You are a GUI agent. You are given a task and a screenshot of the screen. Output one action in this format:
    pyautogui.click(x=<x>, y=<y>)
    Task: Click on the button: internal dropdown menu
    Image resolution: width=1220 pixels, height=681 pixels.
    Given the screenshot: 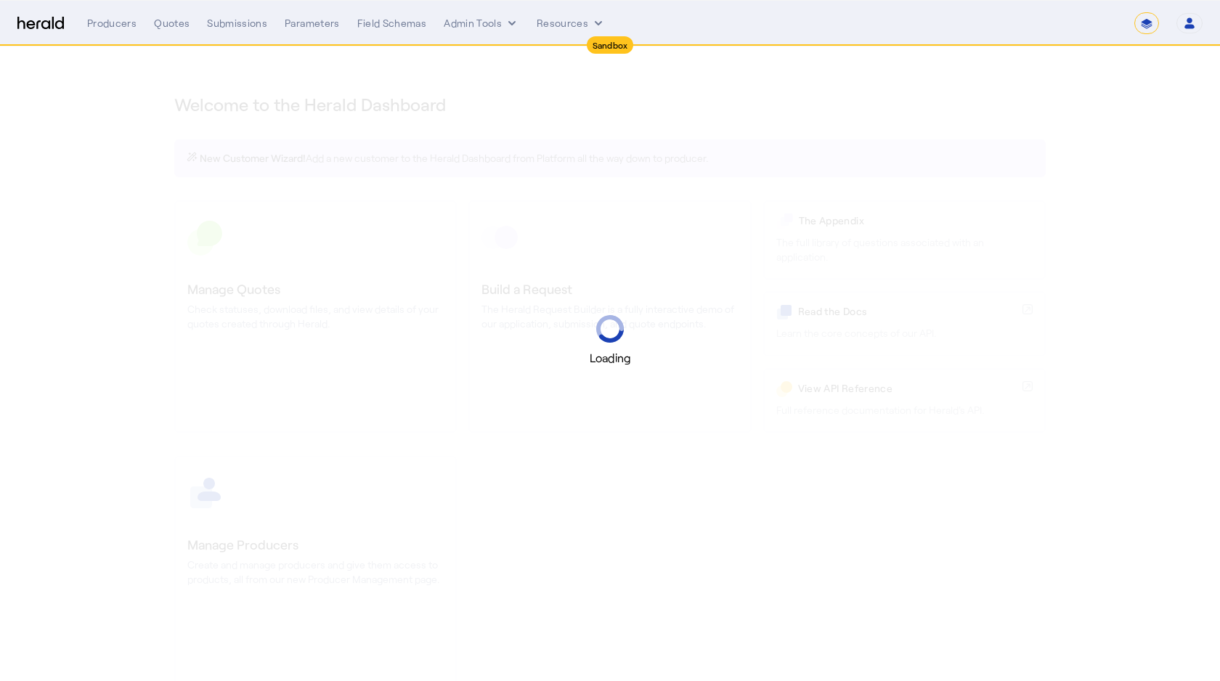 What is the action you would take?
    pyautogui.click(x=482, y=23)
    